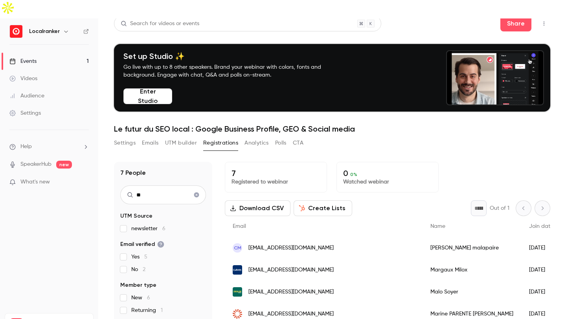  Describe the element at coordinates (237, 248) in the screenshot. I see `span: cm` at that location.